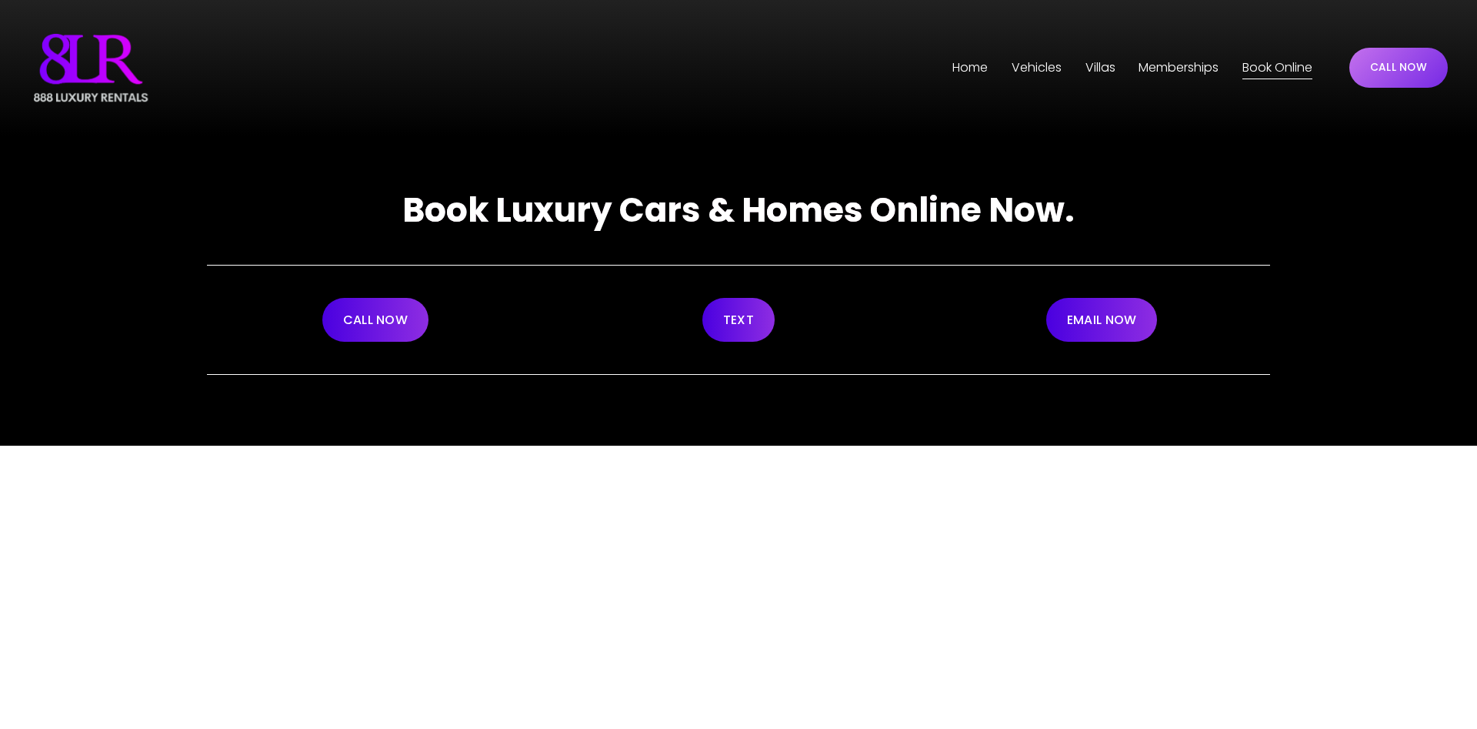 This screenshot has height=729, width=1477. I want to click on a: Memberships, so click(1179, 68).